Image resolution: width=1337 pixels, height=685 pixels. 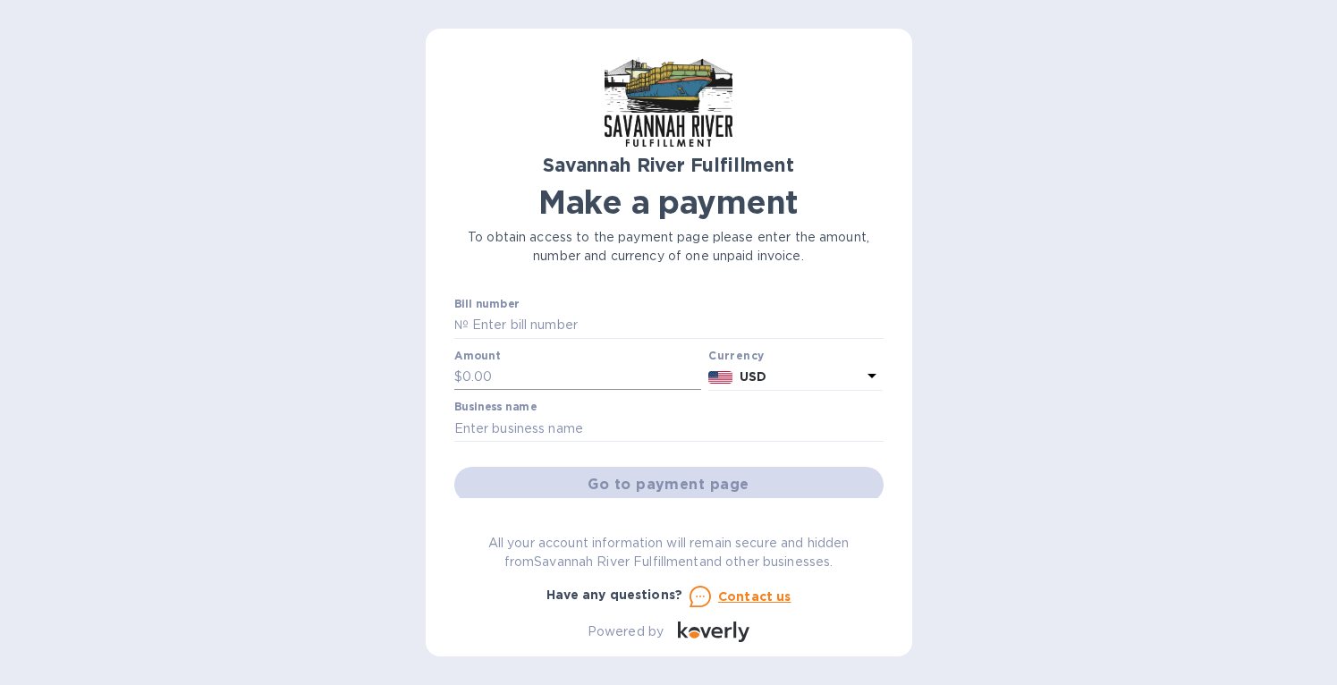 What do you see at coordinates (753, 377) in the screenshot?
I see `b: USD` at bounding box center [753, 377].